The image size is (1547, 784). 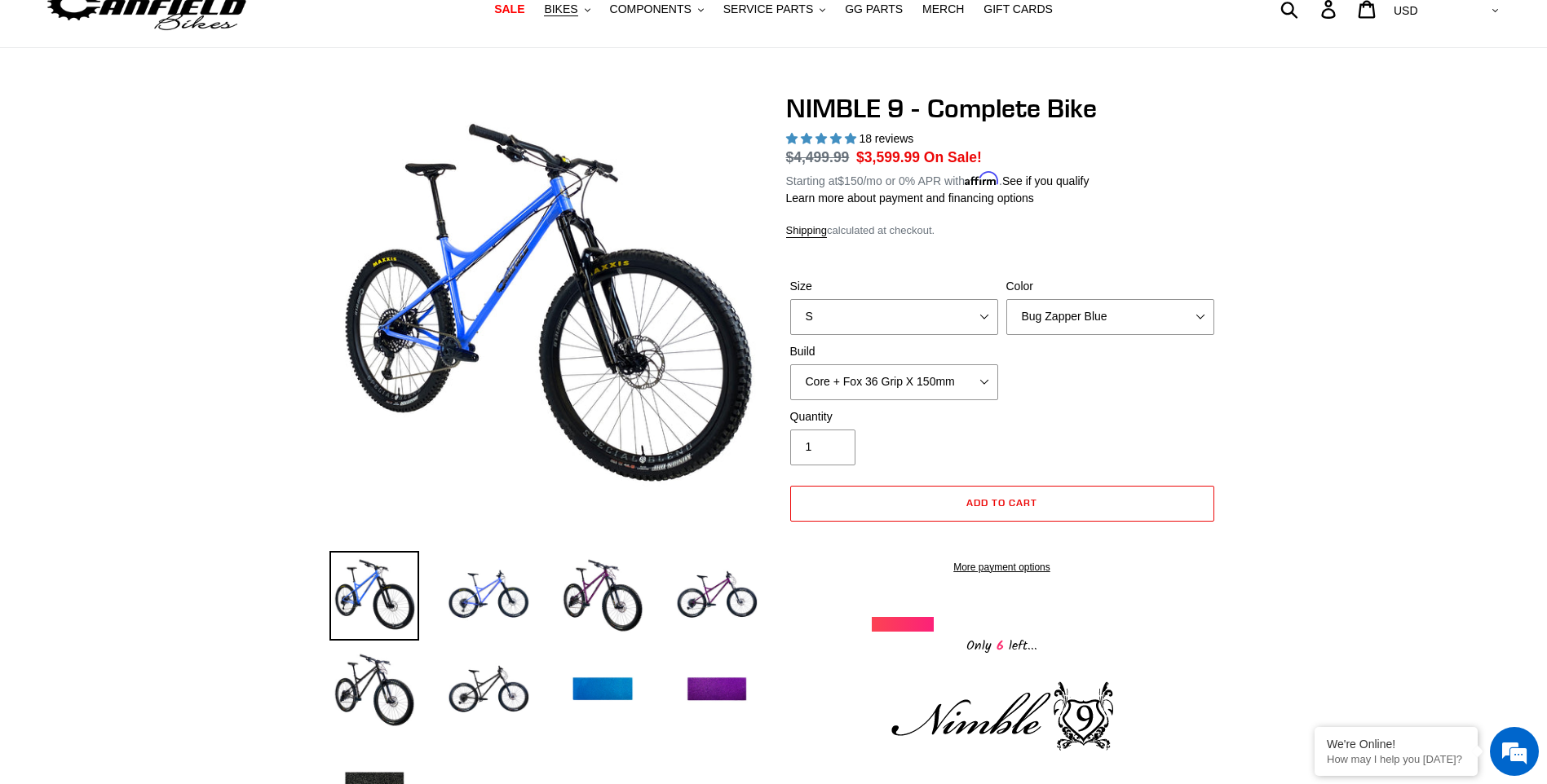 What do you see at coordinates (287, 28) in the screenshot?
I see `div: Minimize live chat window` at bounding box center [287, 28].